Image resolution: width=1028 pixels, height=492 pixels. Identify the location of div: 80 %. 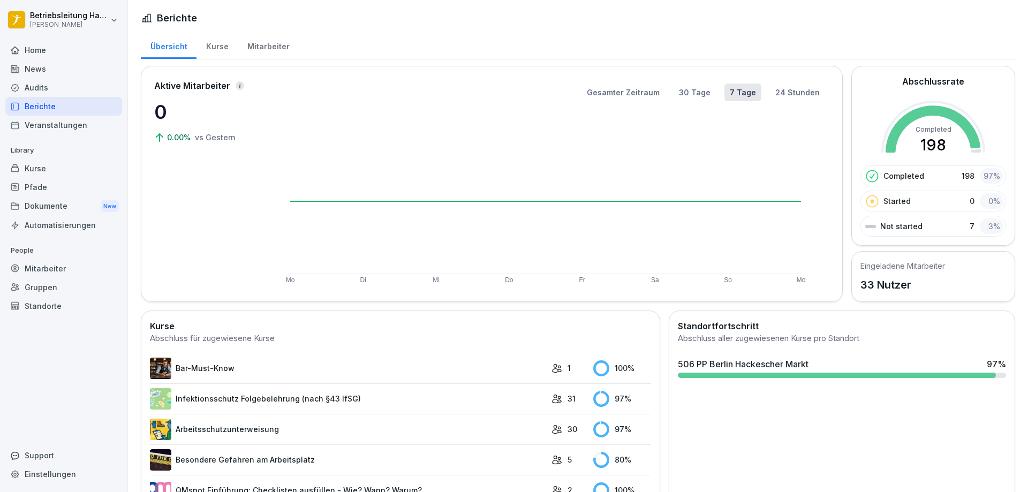
(622, 460).